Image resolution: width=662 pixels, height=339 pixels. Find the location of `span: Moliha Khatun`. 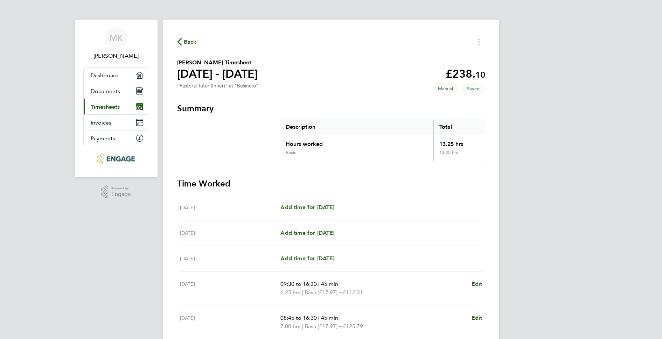

span: Moliha Khatun is located at coordinates (116, 56).